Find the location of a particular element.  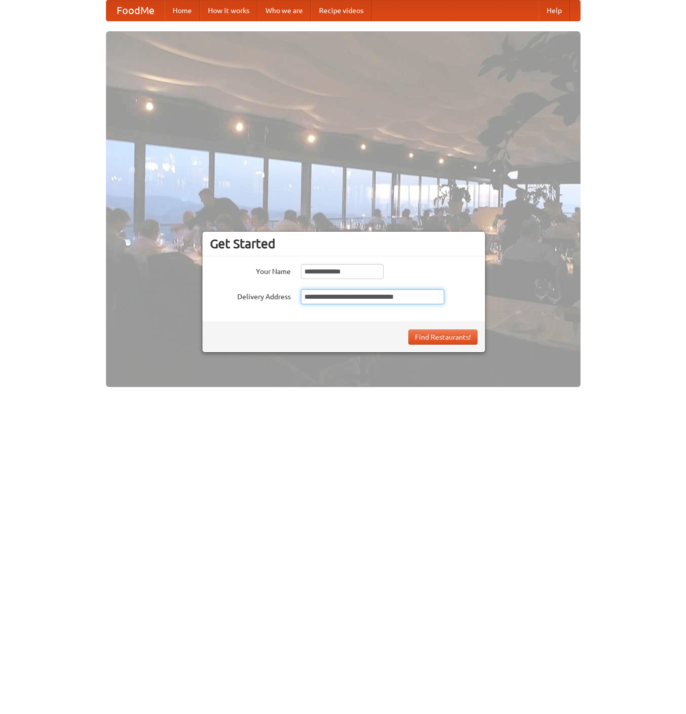

a: How it works is located at coordinates (229, 11).